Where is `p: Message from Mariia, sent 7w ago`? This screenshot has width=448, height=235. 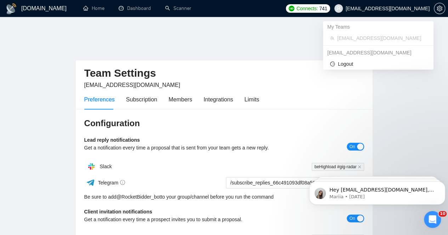 p: Message from Mariia, sent 7w ago is located at coordinates (76, 30).